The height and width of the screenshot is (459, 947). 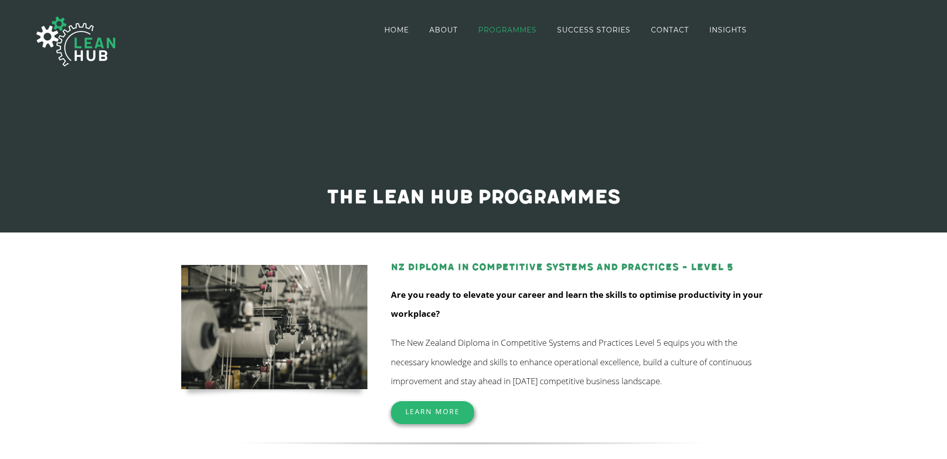 What do you see at coordinates (433, 412) in the screenshot?
I see `span: Learn More` at bounding box center [433, 412].